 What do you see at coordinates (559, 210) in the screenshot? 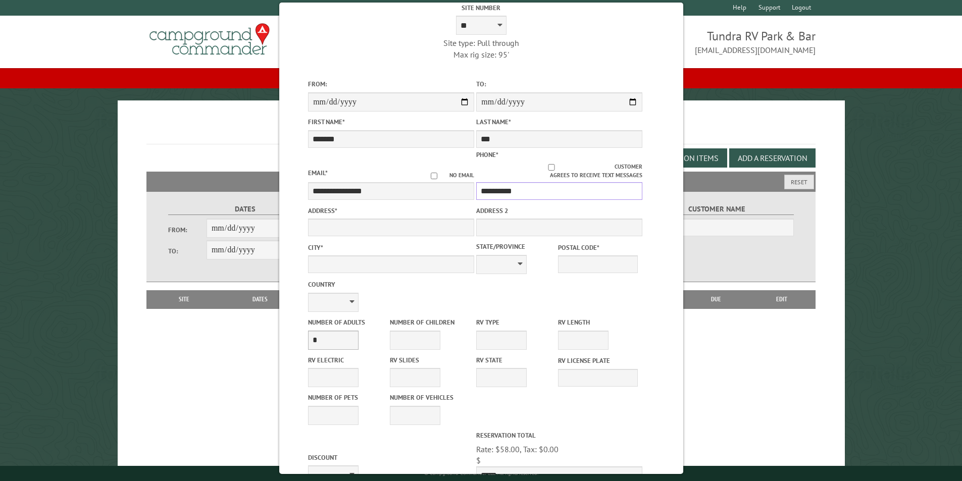
I see `label: Address 2` at bounding box center [559, 210].